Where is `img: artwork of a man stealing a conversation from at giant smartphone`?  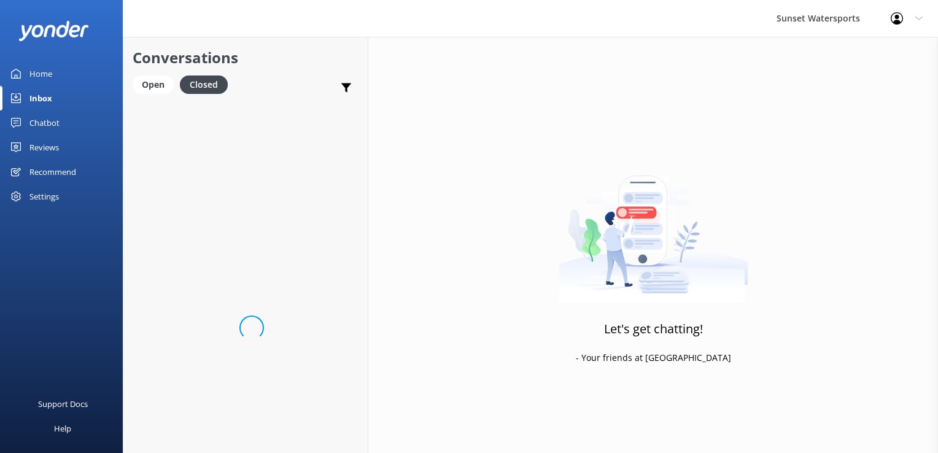 img: artwork of a man stealing a conversation from at giant smartphone is located at coordinates (653, 226).